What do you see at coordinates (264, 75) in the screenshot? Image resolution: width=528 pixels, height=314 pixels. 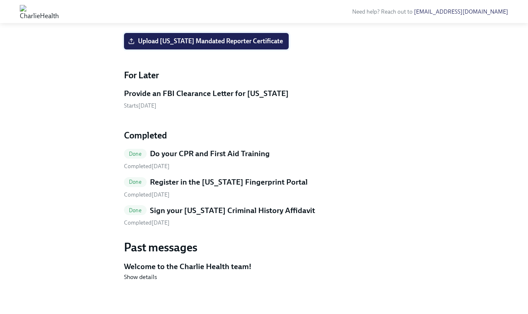 I see `h4: For Later` at bounding box center [264, 75].